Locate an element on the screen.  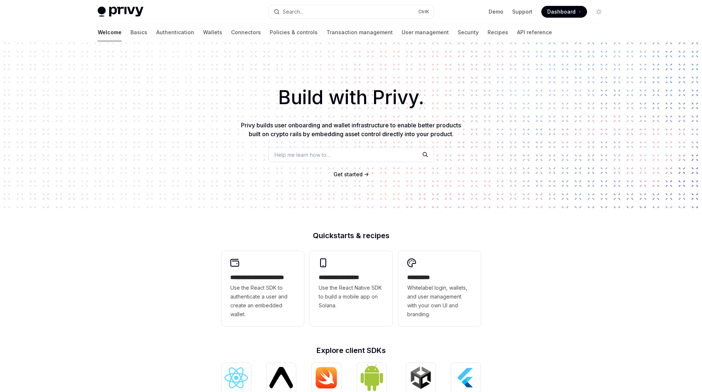
span: Use the React Native SDK to build a mobile app on Solana. is located at coordinates (351, 297).